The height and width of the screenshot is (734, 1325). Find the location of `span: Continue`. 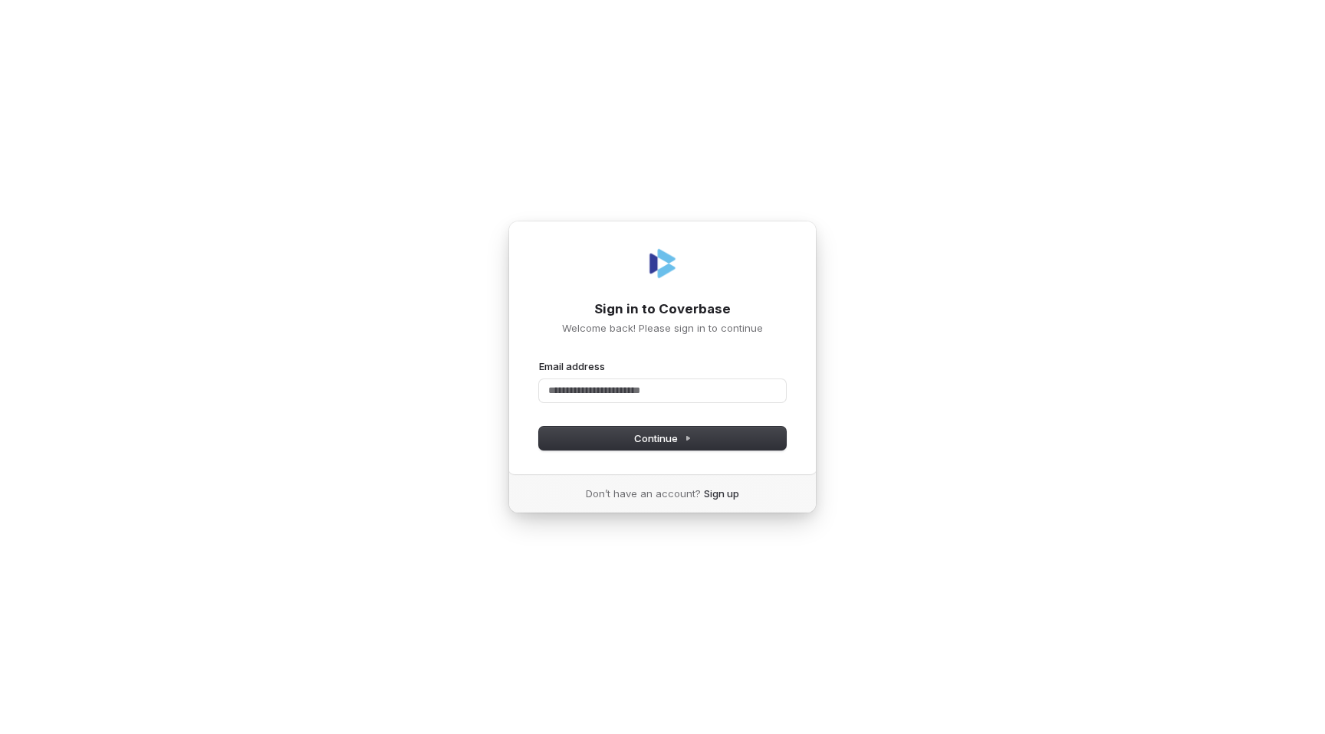

span: Continue is located at coordinates (662, 438).